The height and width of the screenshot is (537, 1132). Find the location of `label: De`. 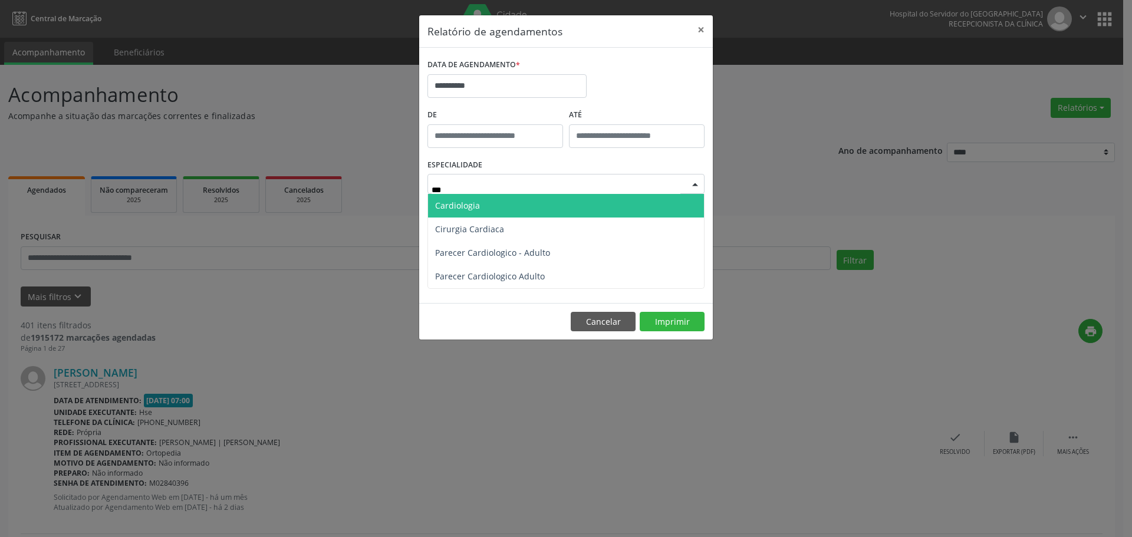

label: De is located at coordinates (495, 115).